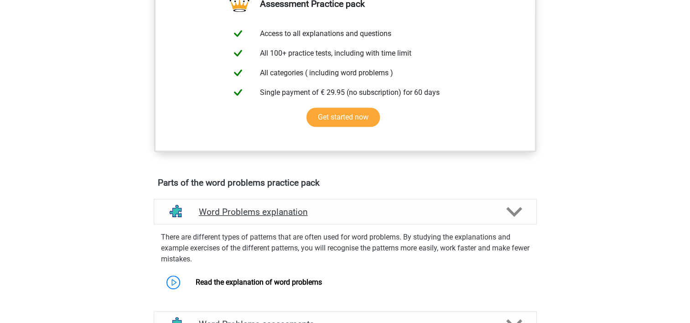 Image resolution: width=690 pixels, height=323 pixels. I want to click on p: There are different types of patterns that are often used for word problems. By studying the expl..., so click(345, 248).